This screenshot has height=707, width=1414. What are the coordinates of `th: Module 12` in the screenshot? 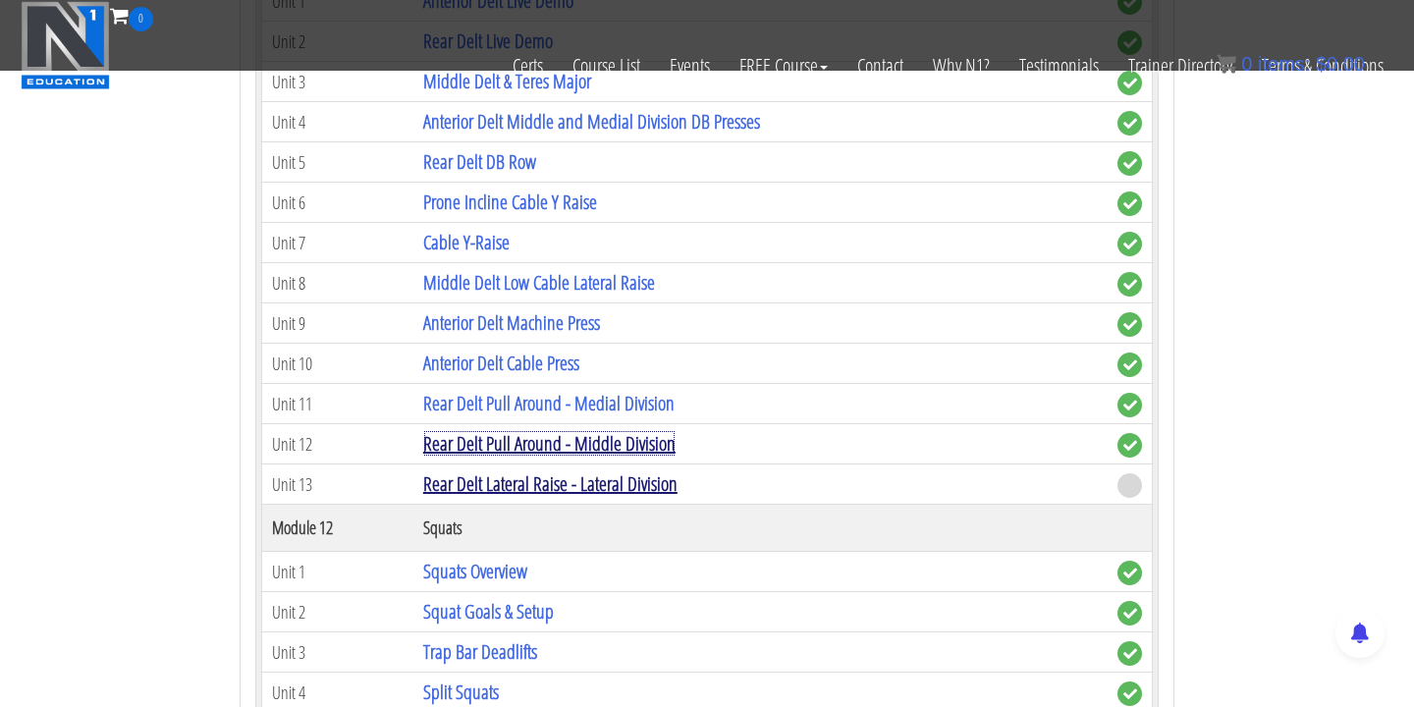 It's located at (338, 528).